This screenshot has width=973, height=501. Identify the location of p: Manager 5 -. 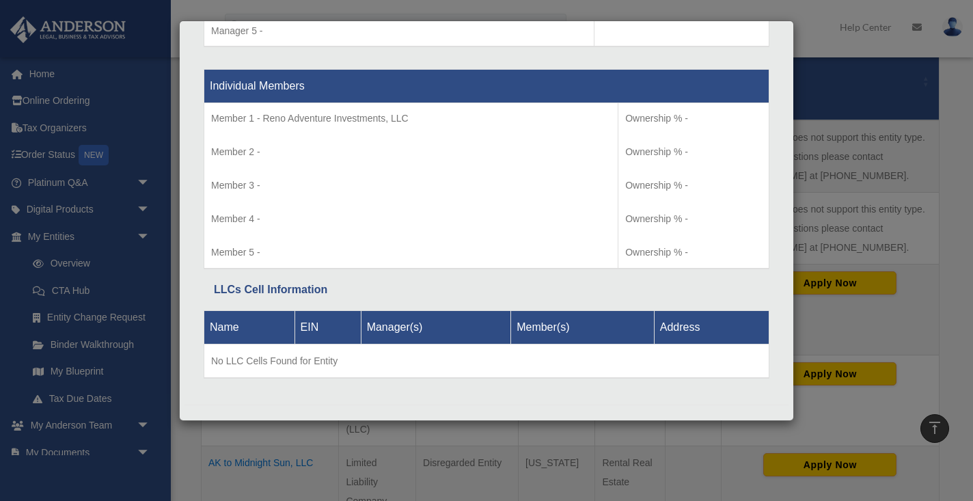
(399, 31).